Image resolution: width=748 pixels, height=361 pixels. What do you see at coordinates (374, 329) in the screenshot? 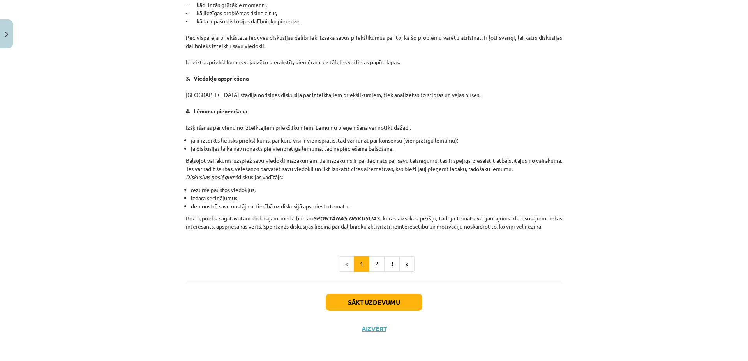
I see `button: Aizvērt` at bounding box center [374, 329].